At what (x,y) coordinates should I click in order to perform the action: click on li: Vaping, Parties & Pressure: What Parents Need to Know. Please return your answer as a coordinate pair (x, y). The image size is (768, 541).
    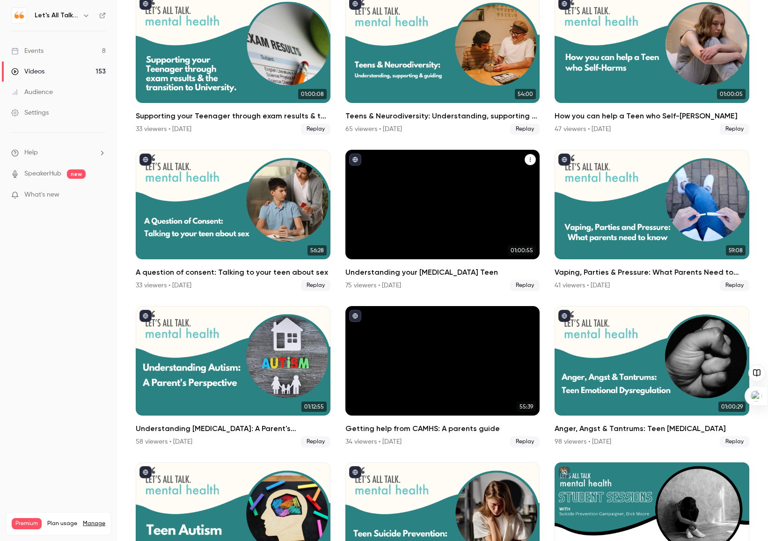
    Looking at the image, I should click on (652, 220).